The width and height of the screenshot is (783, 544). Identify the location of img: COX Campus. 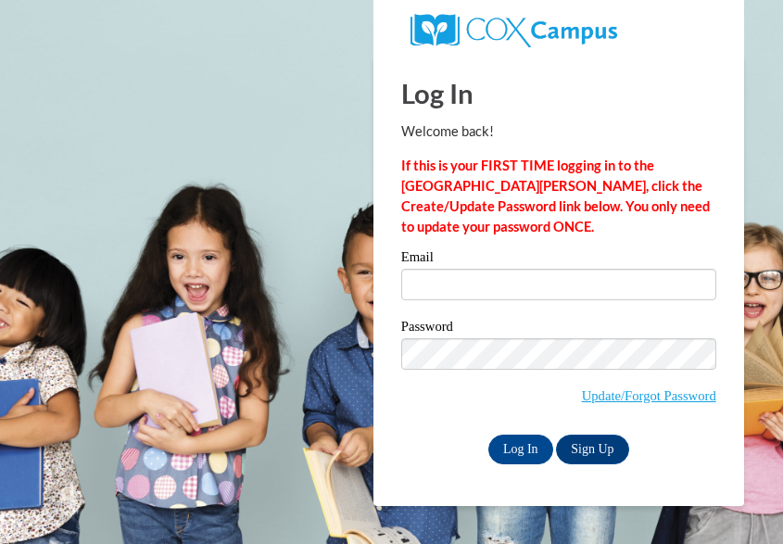
(513, 31).